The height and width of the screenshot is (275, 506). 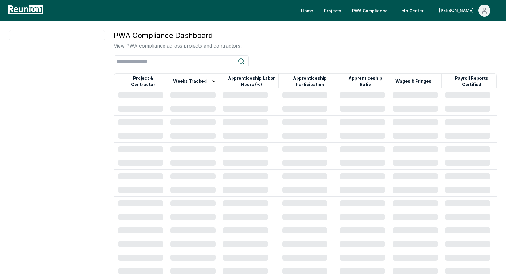 What do you see at coordinates (370, 11) in the screenshot?
I see `a: PWA Compliance` at bounding box center [370, 11].